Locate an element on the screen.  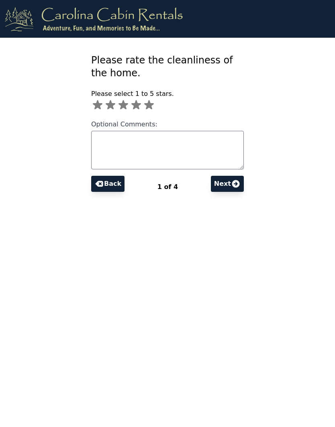
span: Please rate the cleanliness of the home. is located at coordinates (162, 67).